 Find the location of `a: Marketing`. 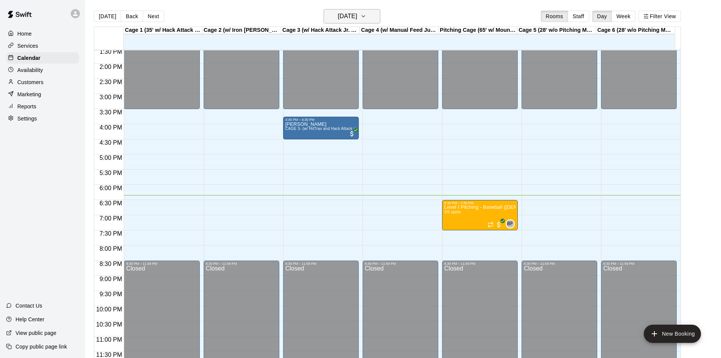

a: Marketing is located at coordinates (42, 94).